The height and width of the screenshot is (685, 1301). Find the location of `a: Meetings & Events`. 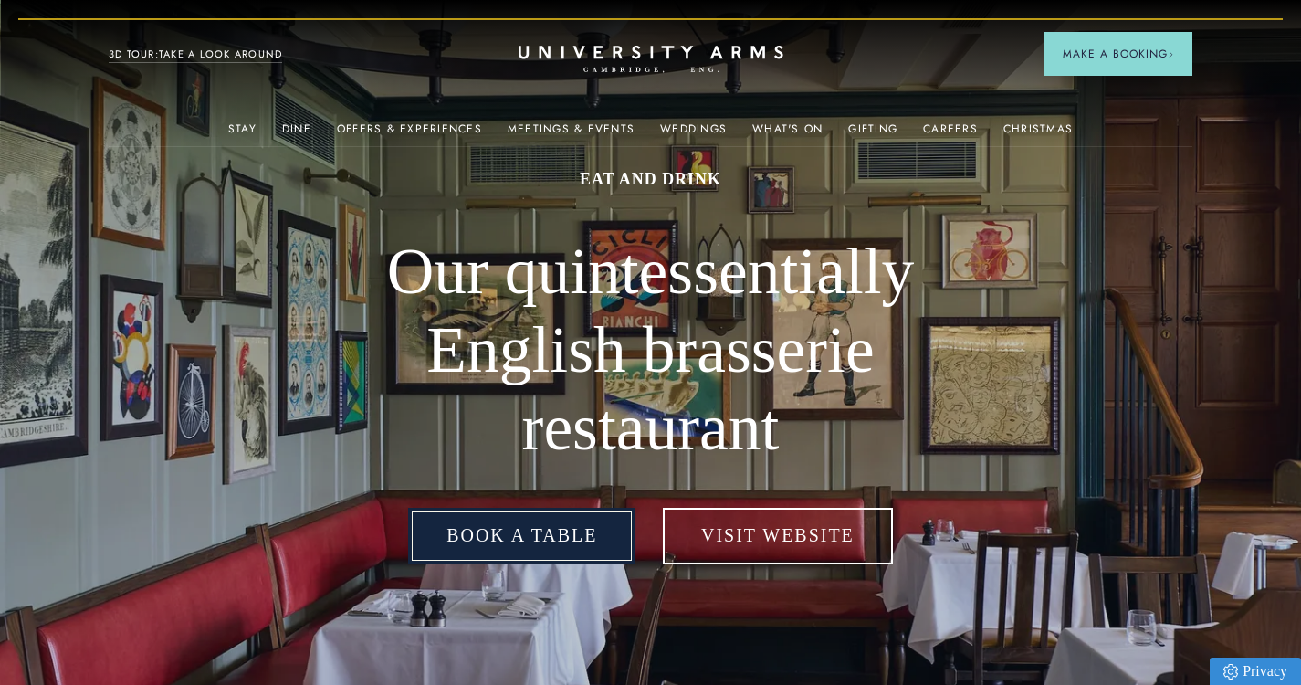

a: Meetings & Events is located at coordinates (570, 134).